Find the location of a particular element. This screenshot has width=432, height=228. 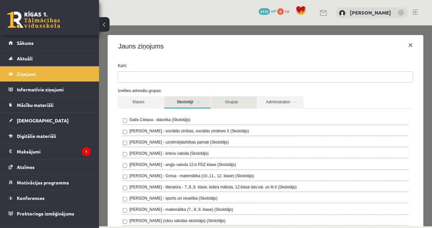

span: 0 is located at coordinates (281, 12).